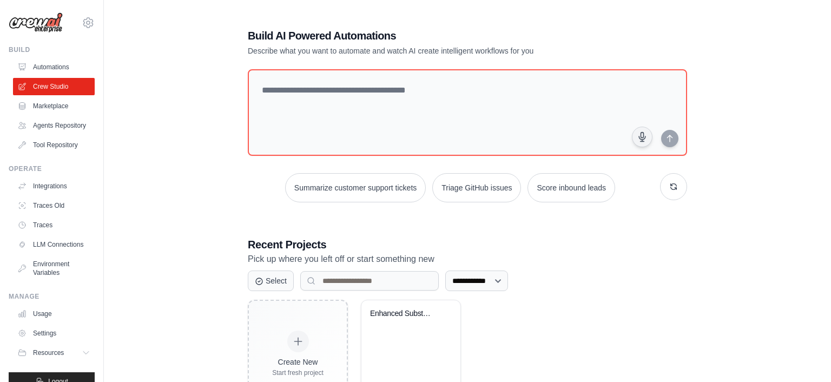 Image resolution: width=831 pixels, height=382 pixels. I want to click on a: Settings, so click(54, 333).